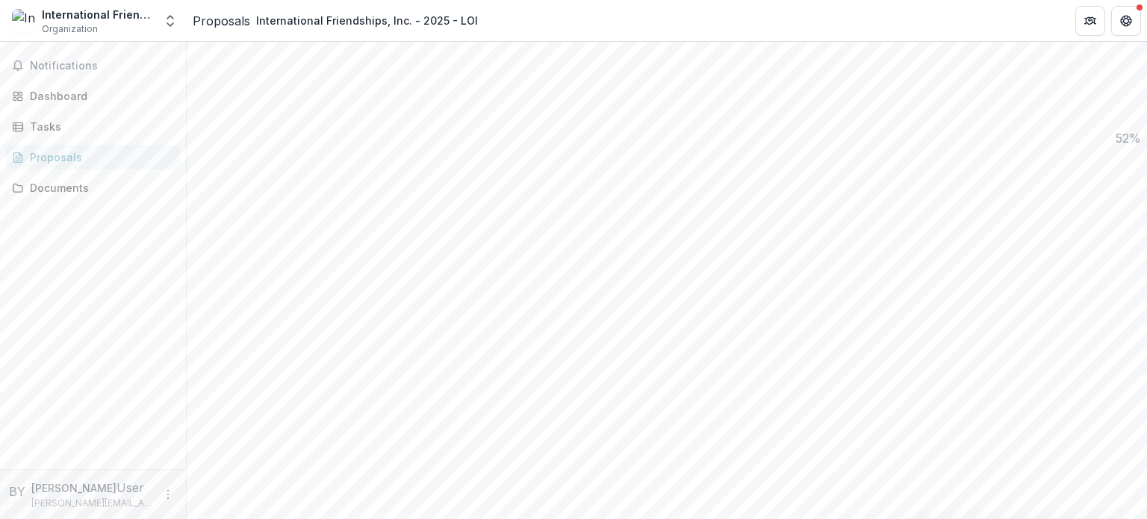  Describe the element at coordinates (93, 96) in the screenshot. I see `a: Dashboard` at that location.